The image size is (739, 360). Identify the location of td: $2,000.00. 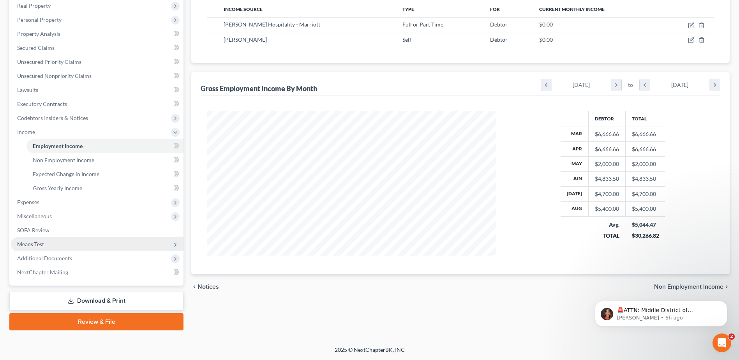
(646, 164).